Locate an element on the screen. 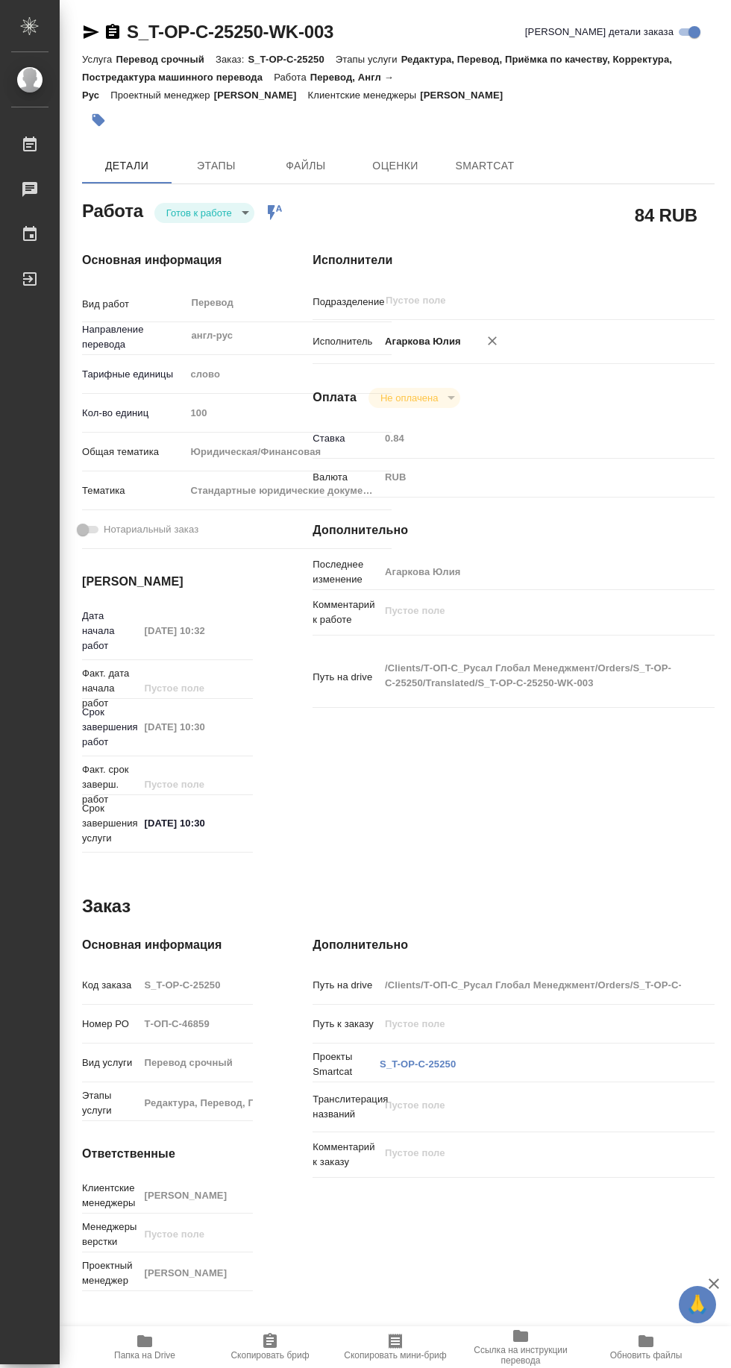 The width and height of the screenshot is (731, 1368). input: ✎ Введи что-нибудь is located at coordinates (195, 823).